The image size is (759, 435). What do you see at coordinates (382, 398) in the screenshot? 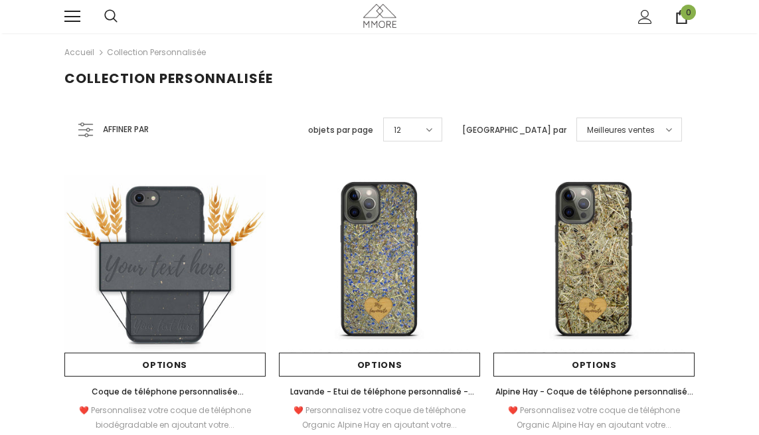
I see `span: Lavande - Etui de téléphone personnalisé - Cadeau personnalisé` at bounding box center [382, 398].